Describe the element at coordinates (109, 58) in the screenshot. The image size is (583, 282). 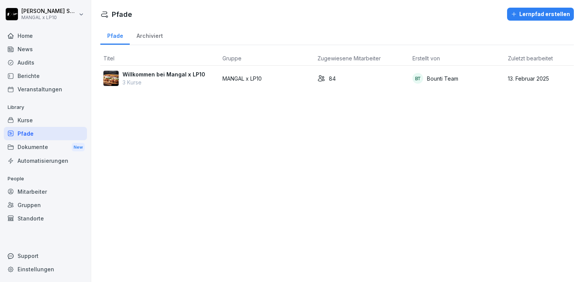
I see `span: Titel` at that location.